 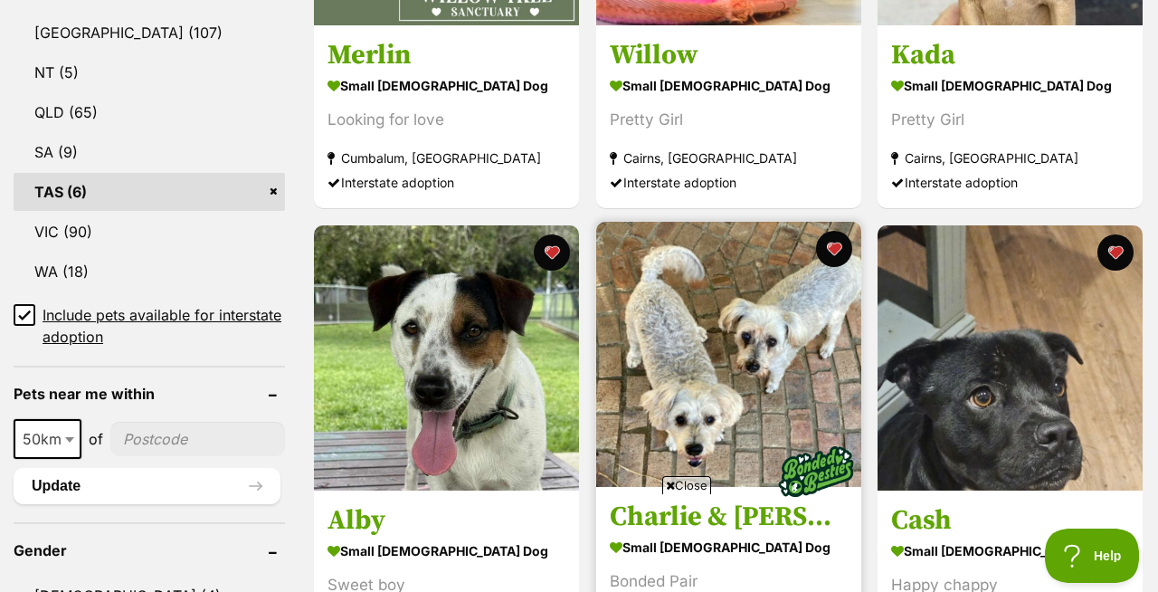 What do you see at coordinates (164, 326) in the screenshot?
I see `span: Include pets available for interstate adoption` at bounding box center [164, 326].